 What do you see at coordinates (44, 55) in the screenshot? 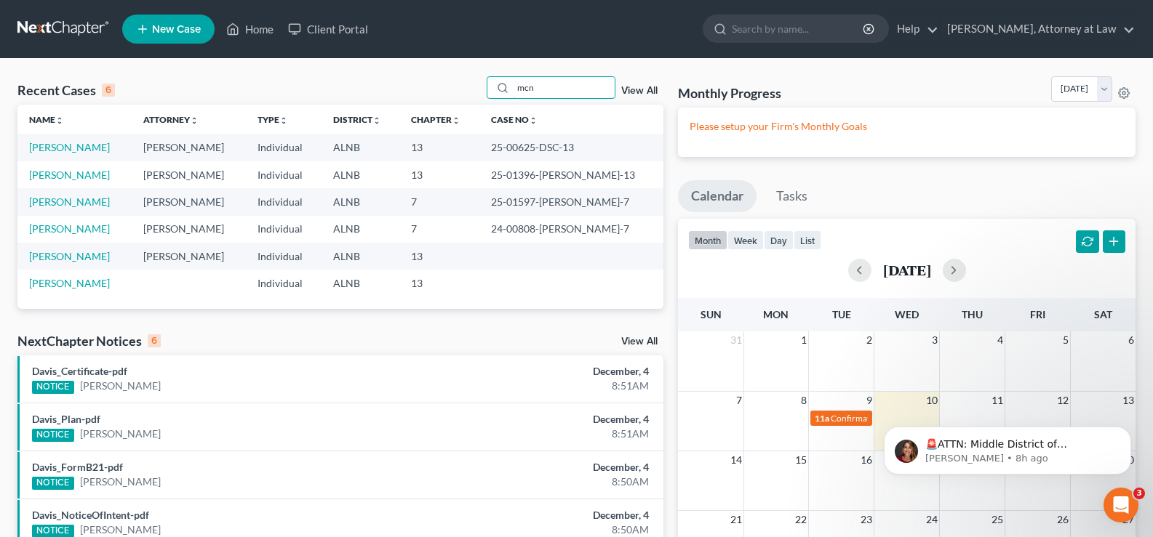
I see `img: Profile image for Katie` at bounding box center [44, 55].